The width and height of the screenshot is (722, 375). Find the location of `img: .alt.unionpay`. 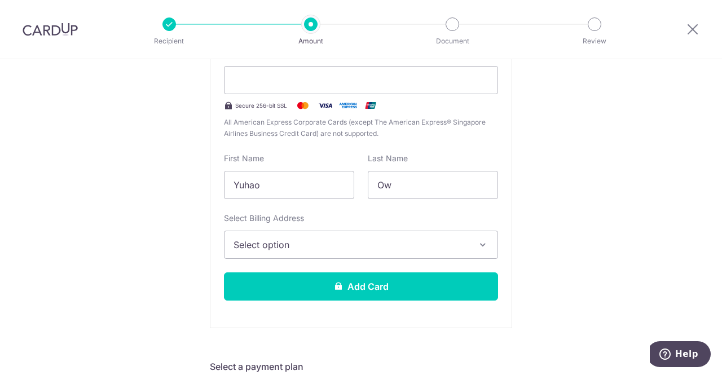

img: .alt.unionpay is located at coordinates (371, 106).